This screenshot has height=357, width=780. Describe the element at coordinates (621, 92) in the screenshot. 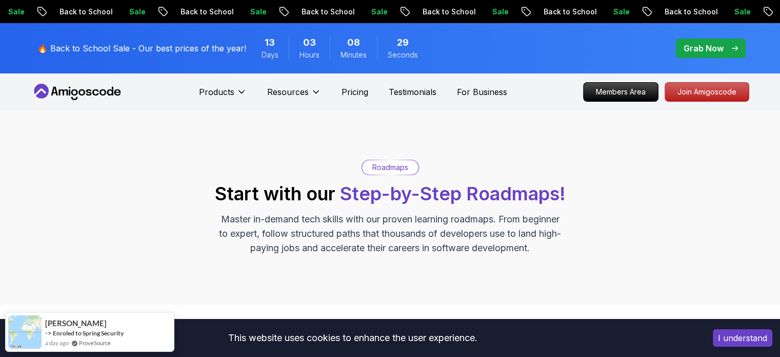

I see `a: Members Area` at that location.